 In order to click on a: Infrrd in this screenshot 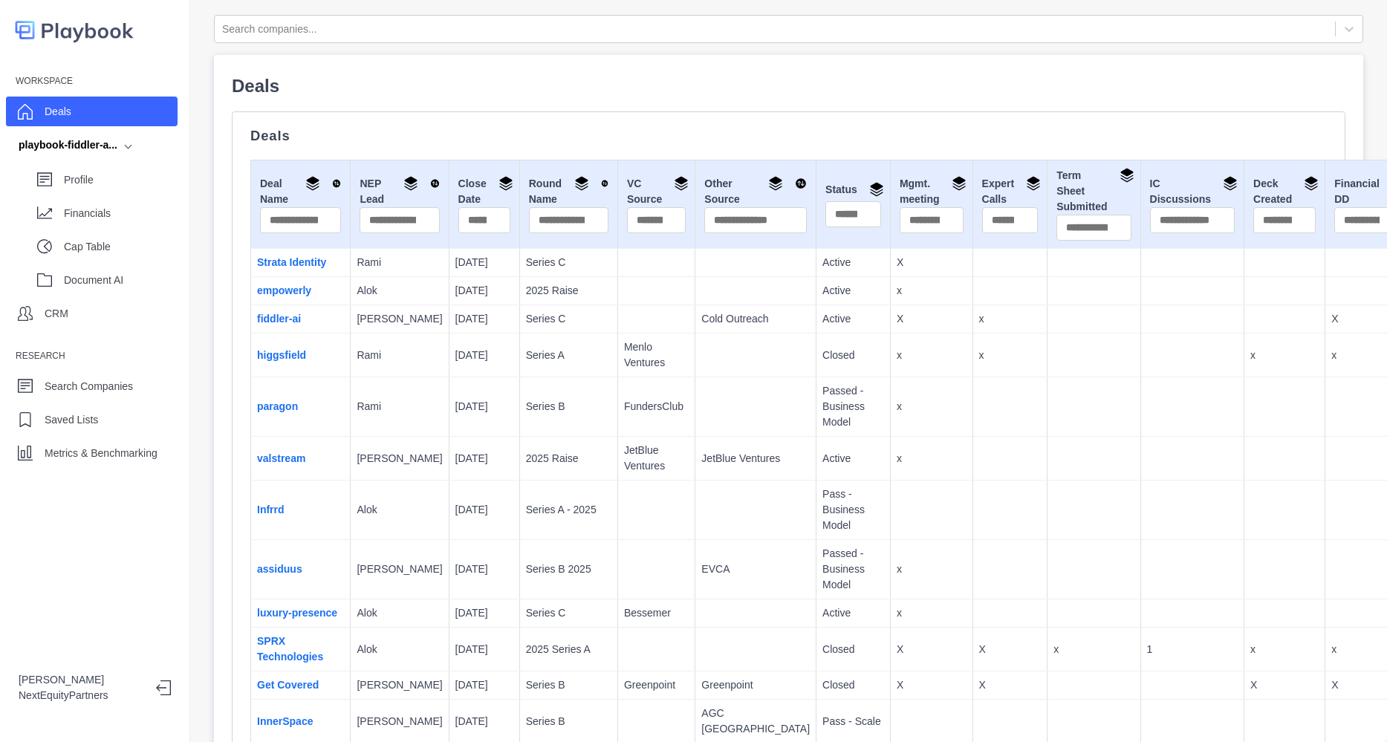, I will do `click(270, 510)`.